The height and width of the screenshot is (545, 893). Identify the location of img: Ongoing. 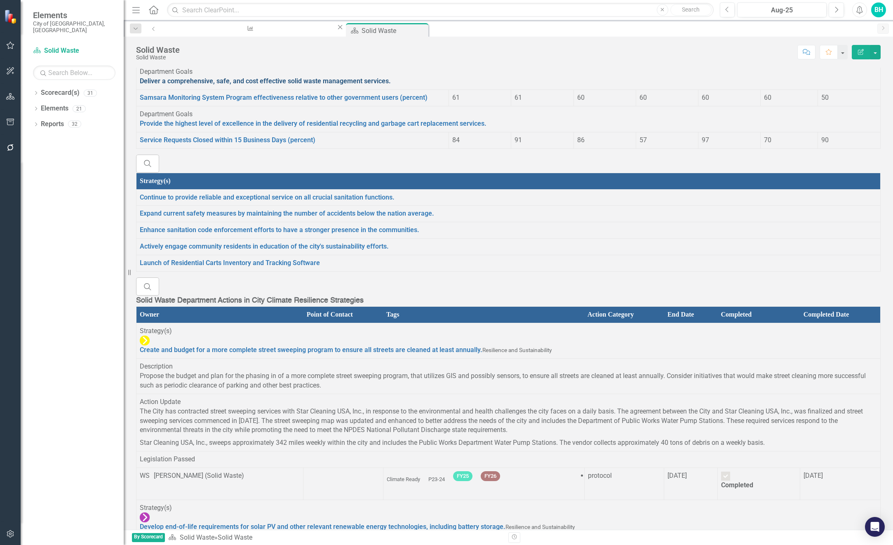
(145, 517).